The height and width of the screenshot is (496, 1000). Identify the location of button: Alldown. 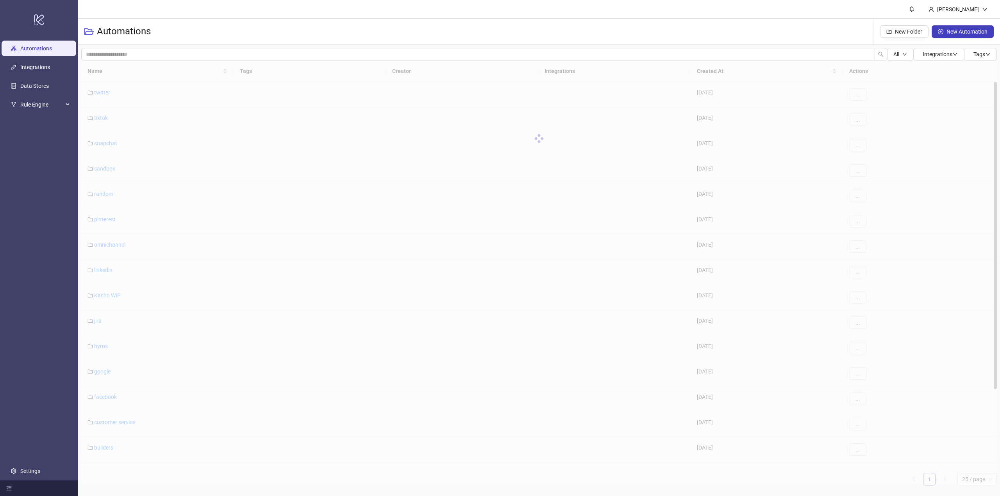
(900, 54).